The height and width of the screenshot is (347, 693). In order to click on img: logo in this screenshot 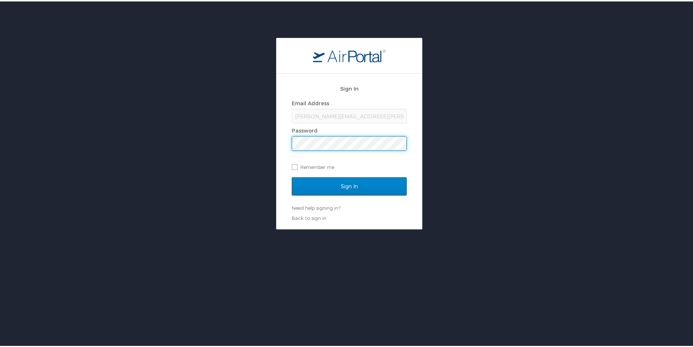, I will do `click(349, 54)`.